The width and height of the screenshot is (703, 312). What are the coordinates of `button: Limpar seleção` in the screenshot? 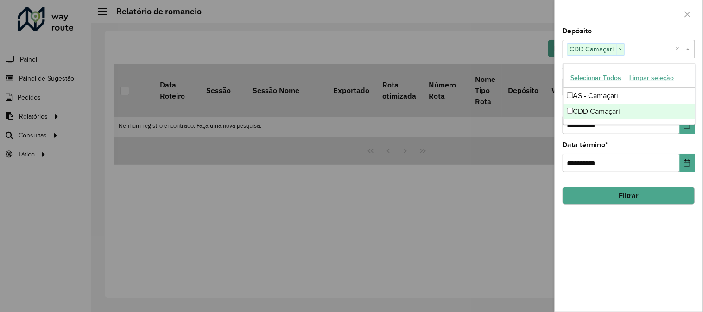 It's located at (652, 78).